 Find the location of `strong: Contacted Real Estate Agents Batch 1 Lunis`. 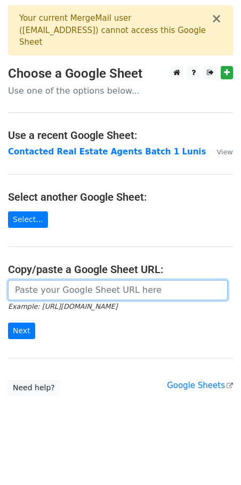

strong: Contacted Real Estate Agents Batch 1 Lunis is located at coordinates (106, 152).